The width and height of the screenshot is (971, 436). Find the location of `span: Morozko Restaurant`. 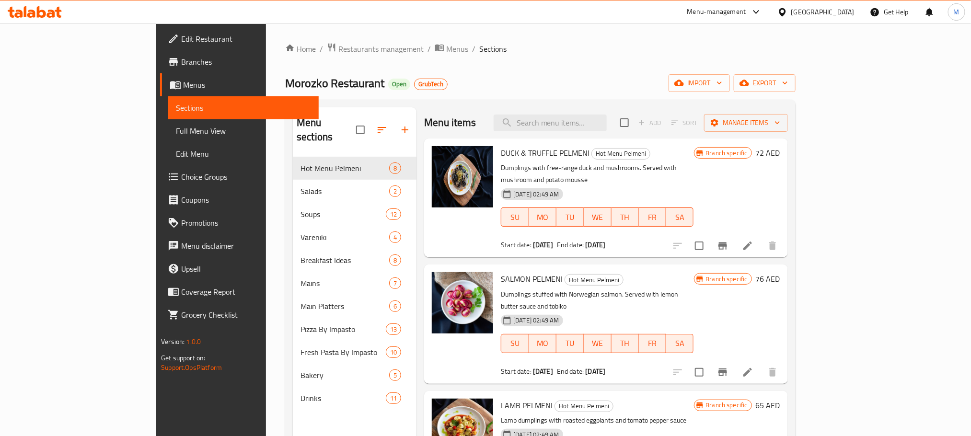

span: Morozko Restaurant is located at coordinates (335, 83).